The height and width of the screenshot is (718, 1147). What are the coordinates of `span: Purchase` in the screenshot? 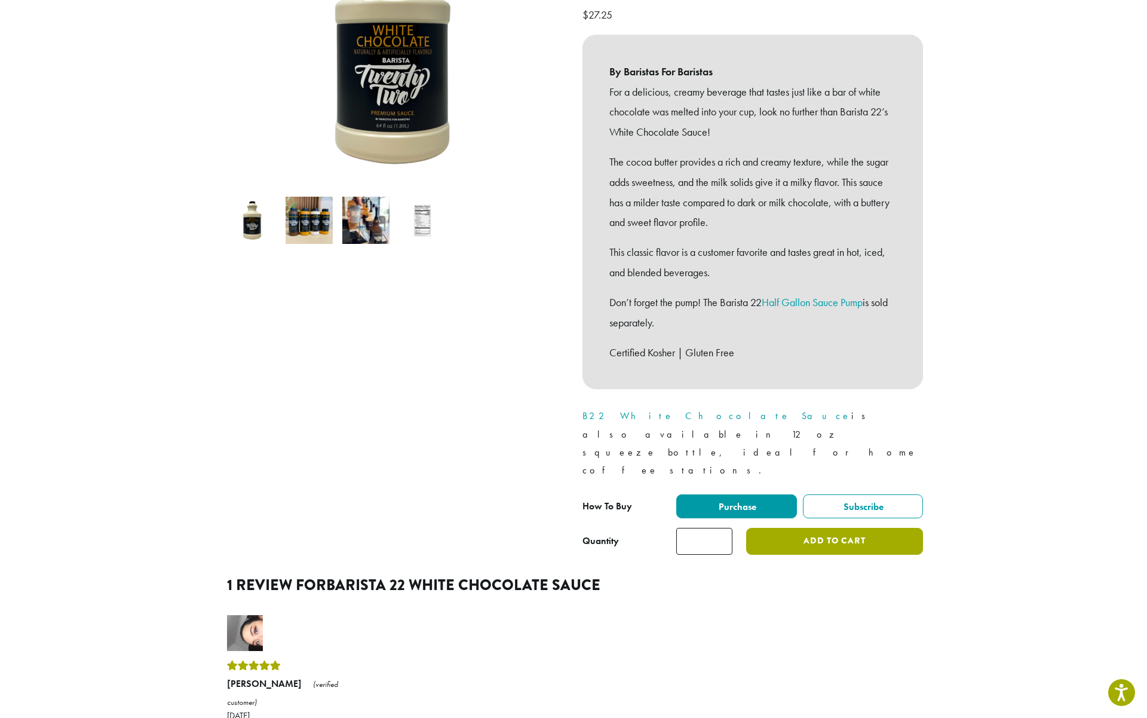 It's located at (737, 506).